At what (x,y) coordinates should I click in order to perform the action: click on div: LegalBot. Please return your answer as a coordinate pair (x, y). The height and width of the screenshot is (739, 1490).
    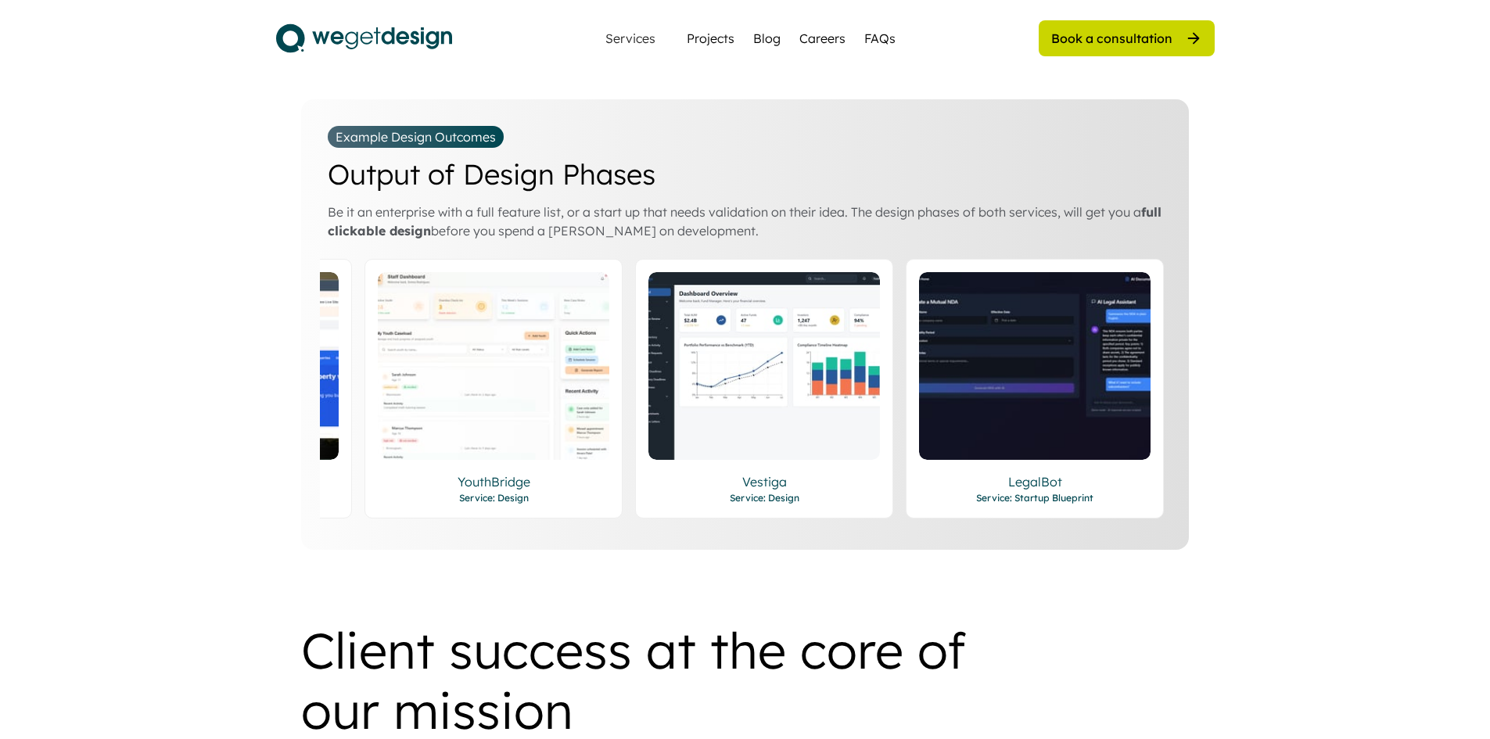
    Looking at the image, I should click on (1034, 482).